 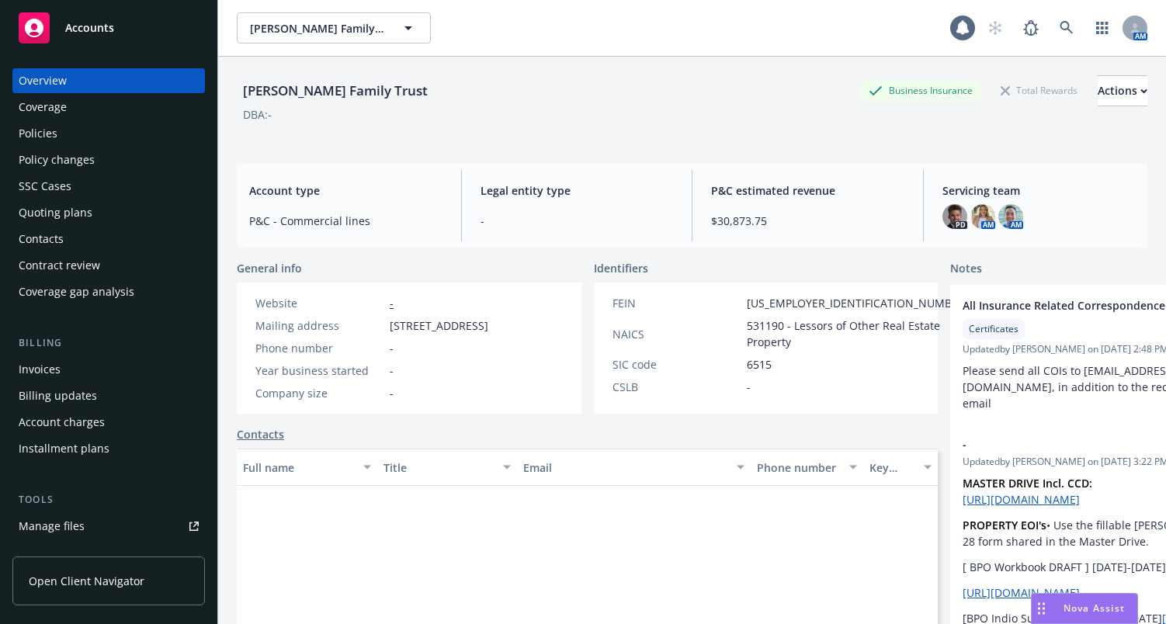 I want to click on div: Mailing address, so click(x=319, y=325).